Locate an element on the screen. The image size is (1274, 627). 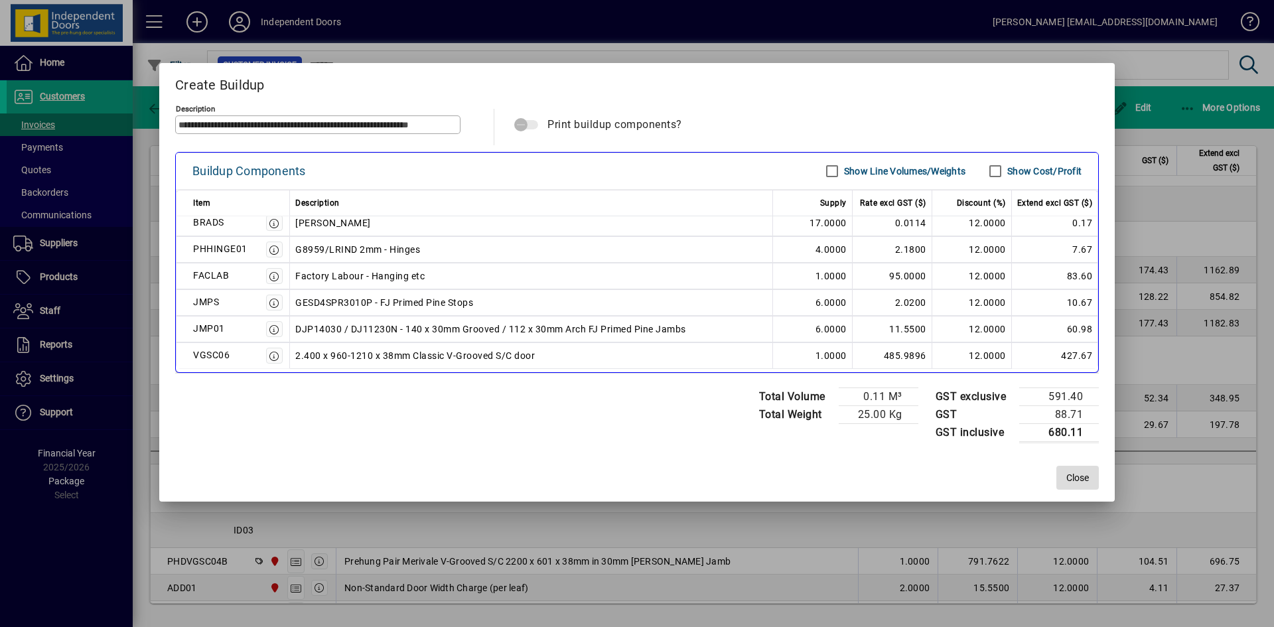
h2: Create Buildup is located at coordinates (637, 82).